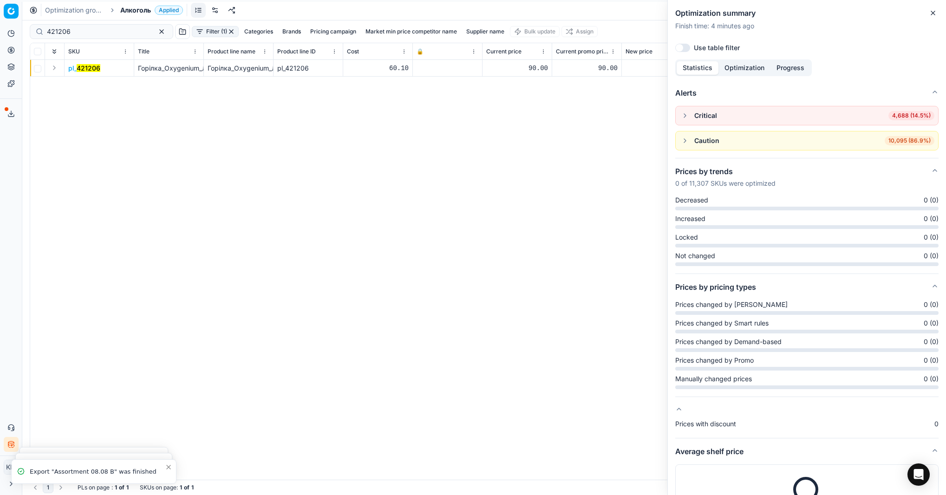 This screenshot has width=946, height=495. What do you see at coordinates (296, 52) in the screenshot?
I see `span: Product line ID` at bounding box center [296, 52].